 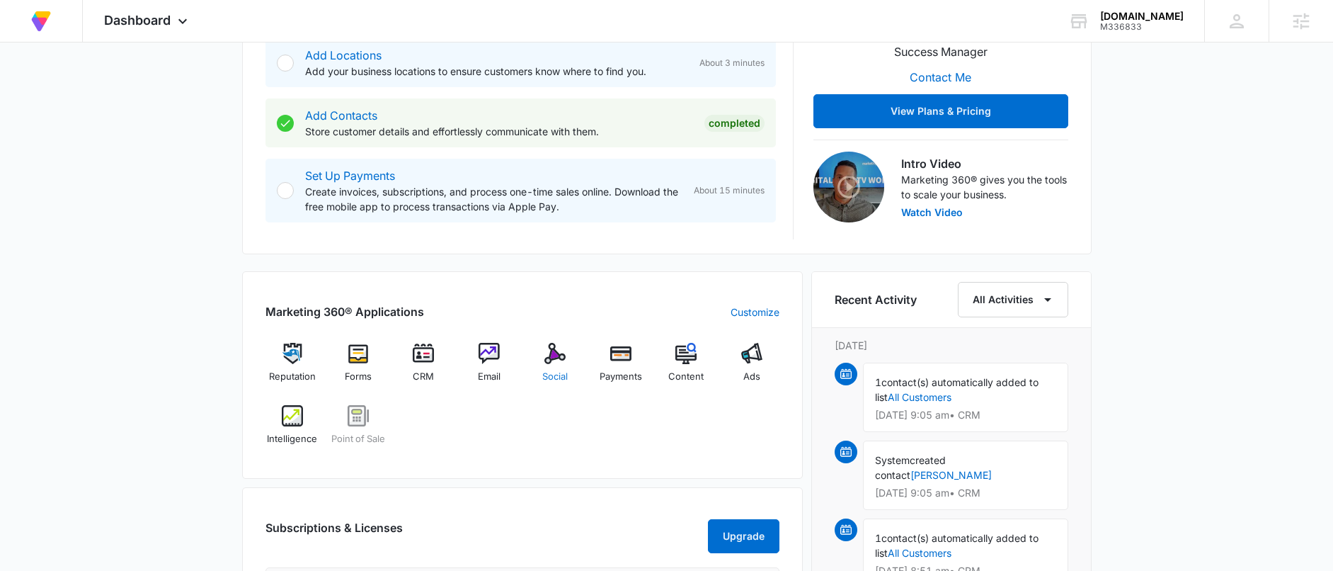 What do you see at coordinates (358, 377) in the screenshot?
I see `span: Forms` at bounding box center [358, 377].